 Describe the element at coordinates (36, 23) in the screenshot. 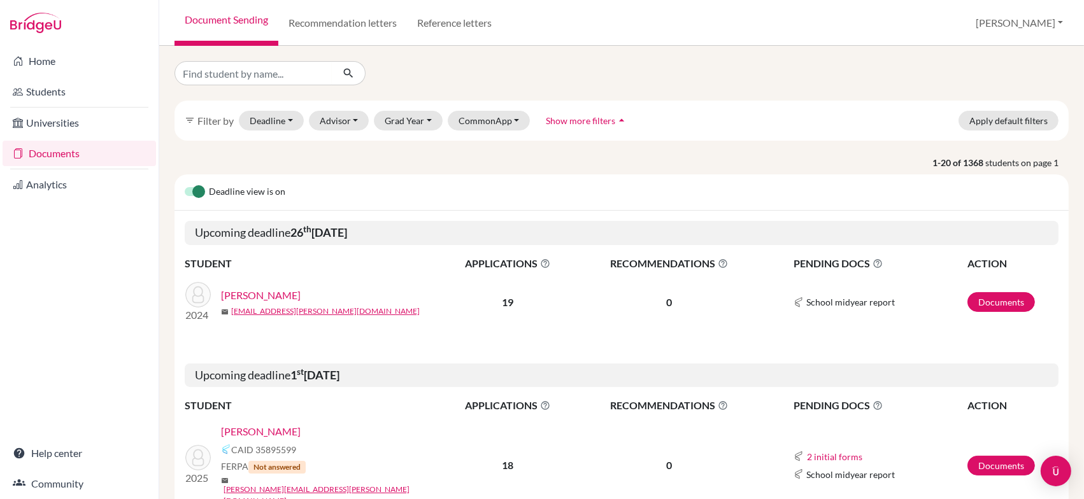

I see `img: Bridge-U` at that location.